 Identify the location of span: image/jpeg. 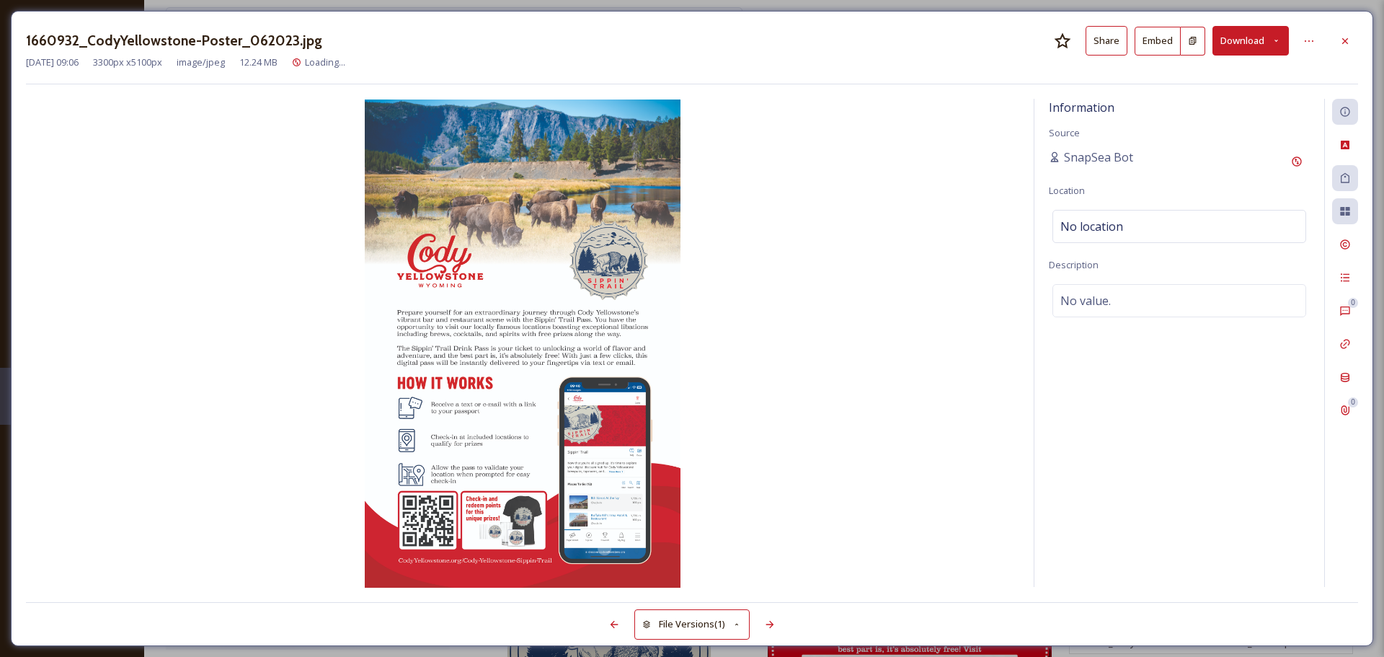
(200, 62).